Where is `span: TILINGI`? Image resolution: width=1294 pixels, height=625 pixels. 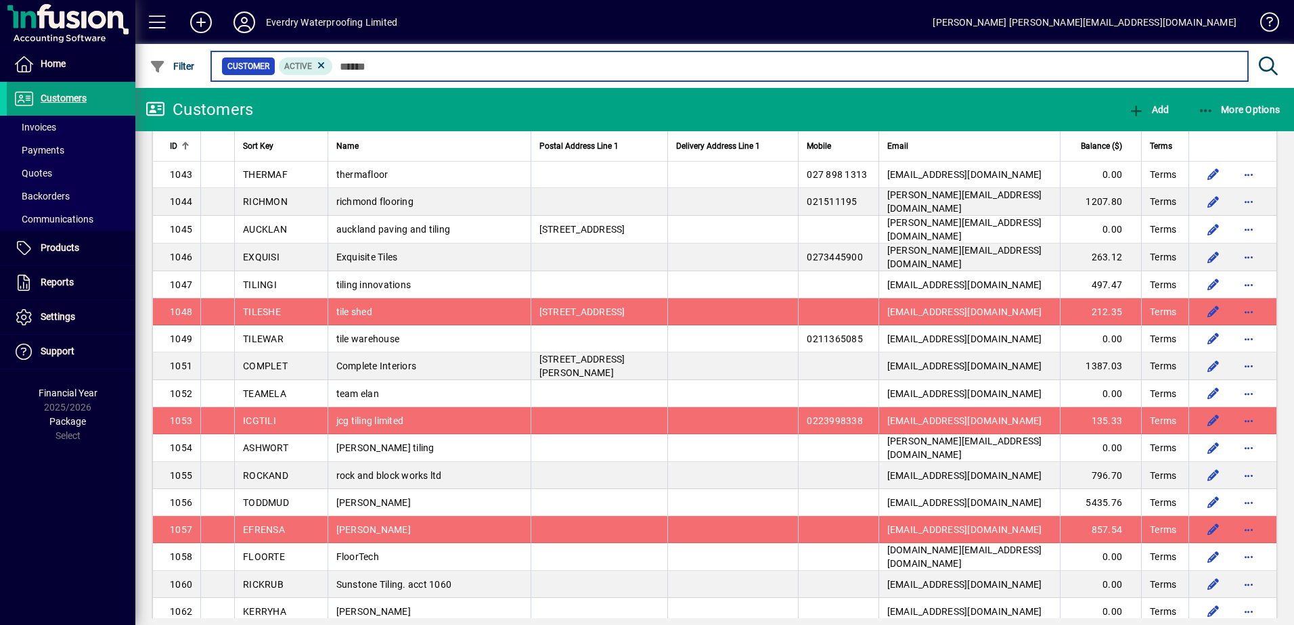 span: TILINGI is located at coordinates (260, 285).